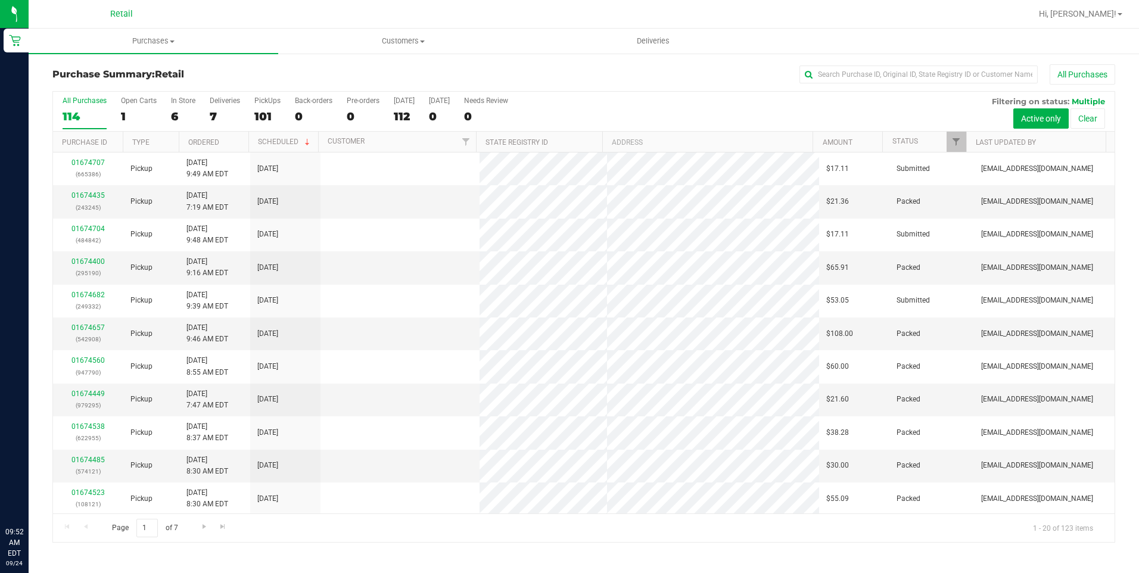 The width and height of the screenshot is (1139, 573). I want to click on a: Amount, so click(838, 142).